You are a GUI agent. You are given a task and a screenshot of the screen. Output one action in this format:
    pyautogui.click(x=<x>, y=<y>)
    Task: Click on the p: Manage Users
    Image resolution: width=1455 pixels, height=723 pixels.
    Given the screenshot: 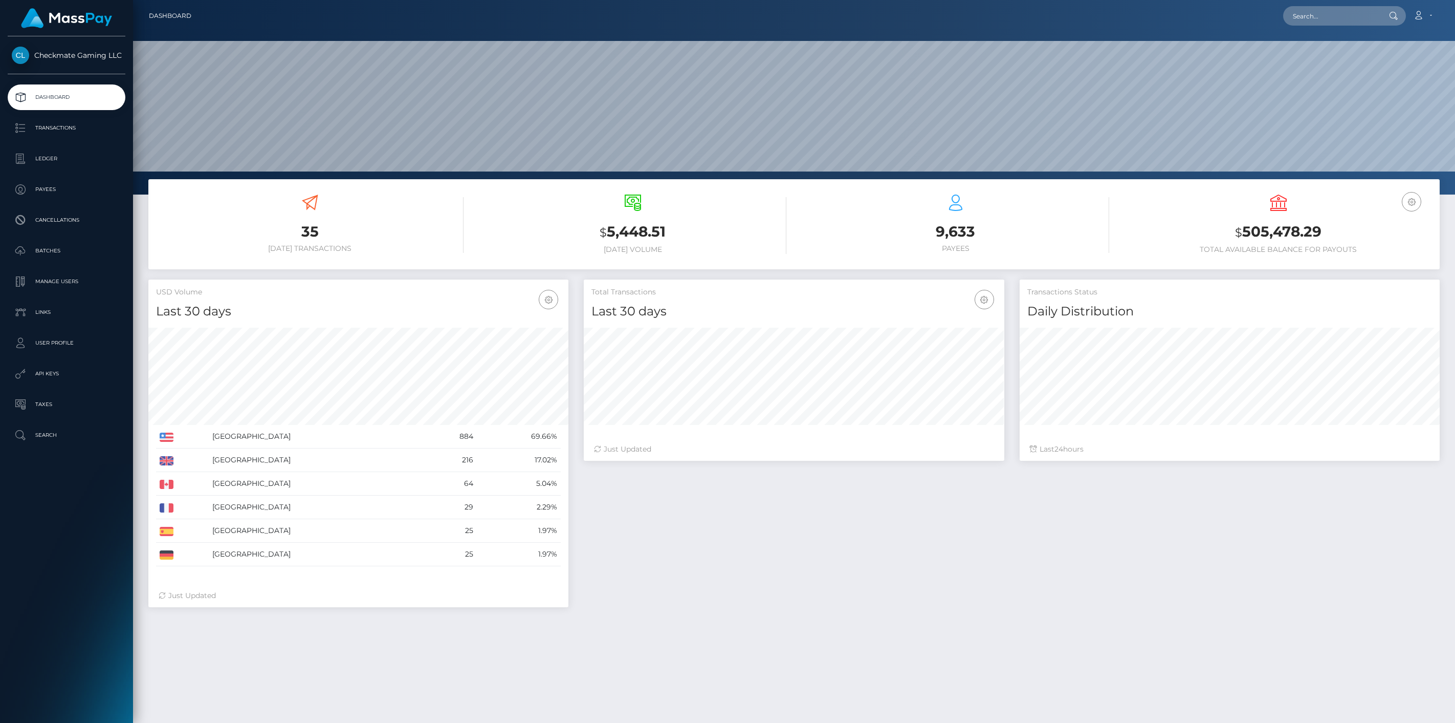 What is the action you would take?
    pyautogui.click(x=67, y=281)
    